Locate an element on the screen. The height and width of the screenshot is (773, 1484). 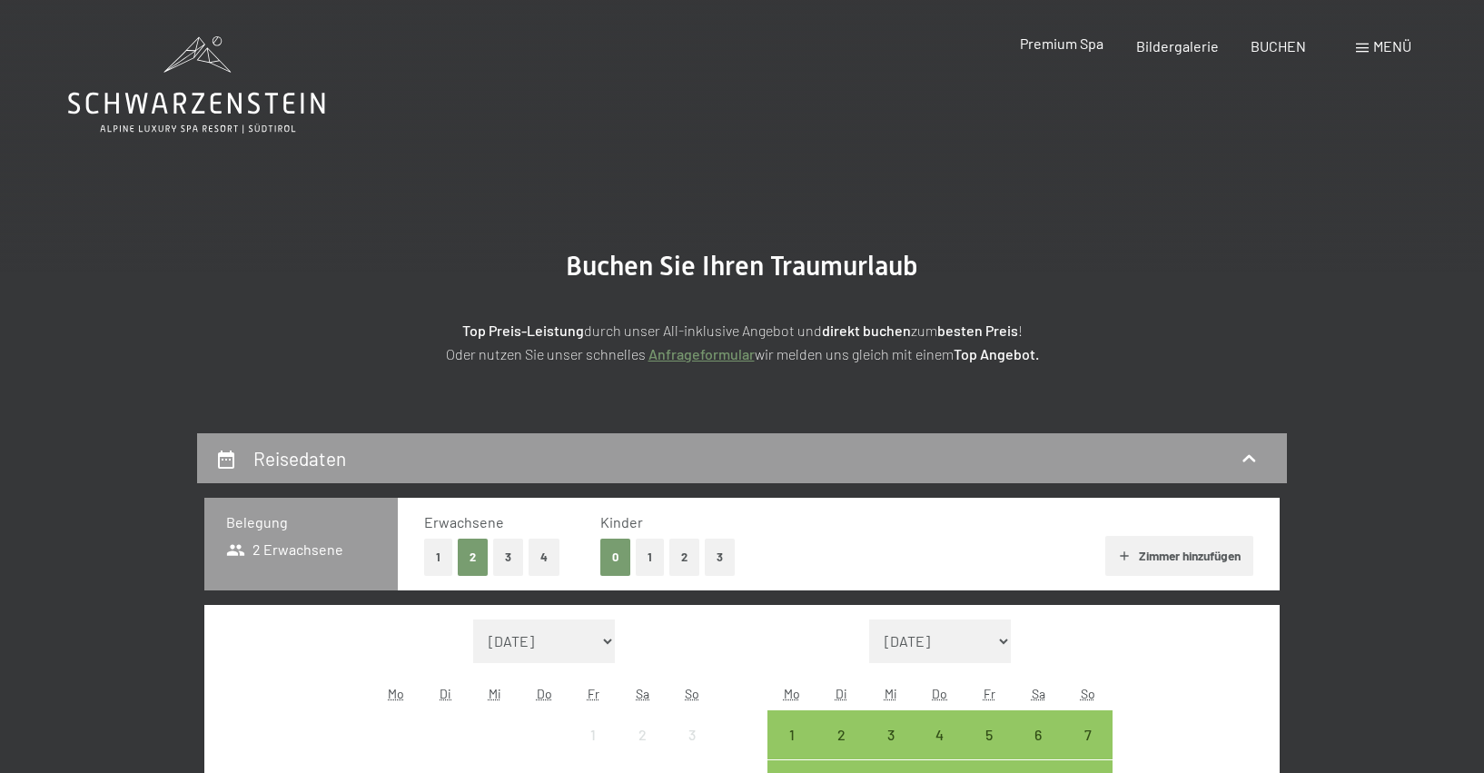
span: Erwachsene is located at coordinates (464, 521).